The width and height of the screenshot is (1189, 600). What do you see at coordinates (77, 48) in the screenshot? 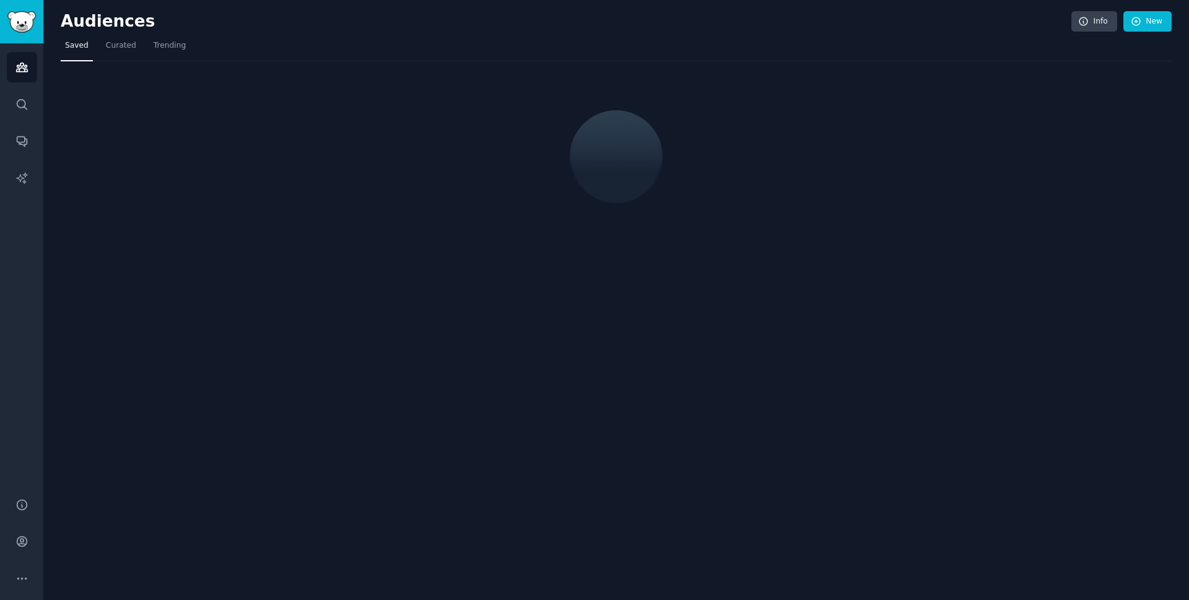
I see `a: Saved` at bounding box center [77, 48].